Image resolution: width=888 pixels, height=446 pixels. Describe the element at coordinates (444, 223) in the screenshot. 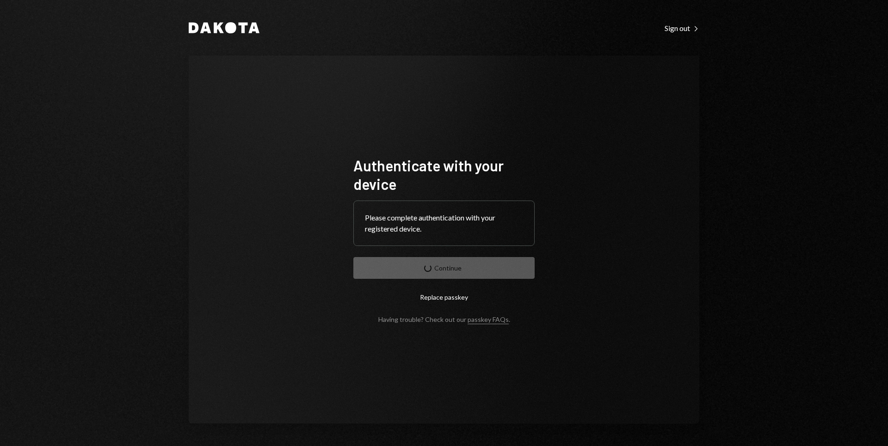

I see `div: Please complete authentication with your registered device.` at that location.